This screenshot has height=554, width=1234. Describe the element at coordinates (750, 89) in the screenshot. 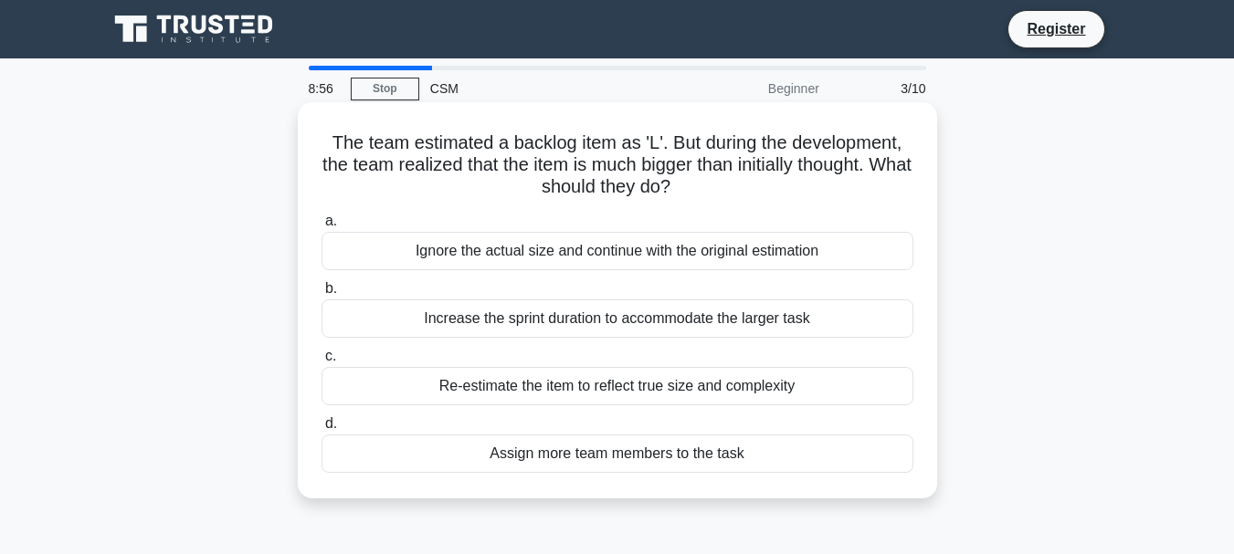

I see `div: Beginner` at that location.